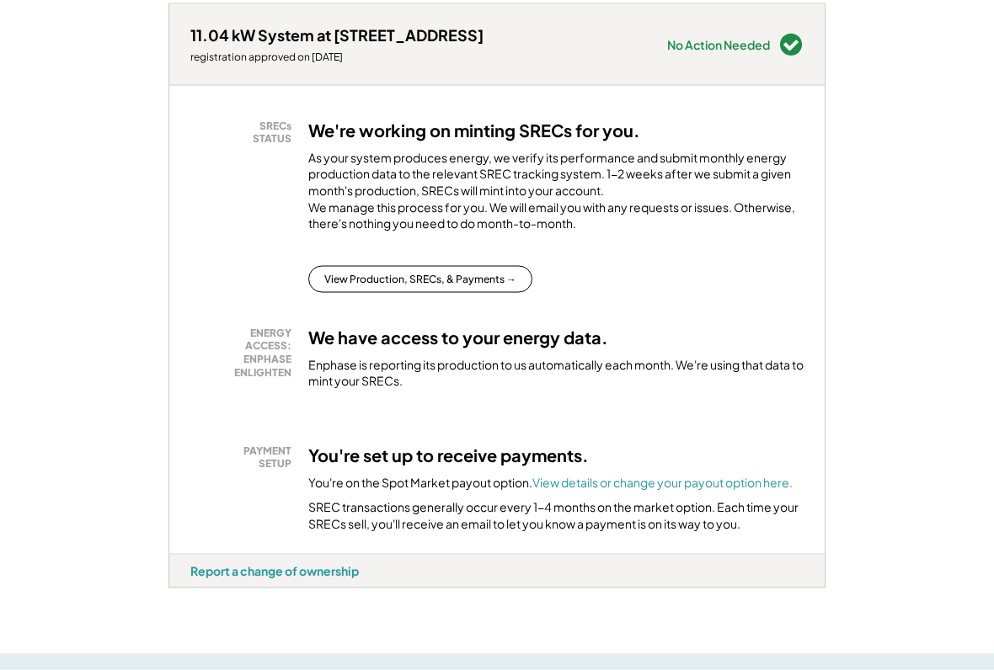 The image size is (994, 670). What do you see at coordinates (556, 373) in the screenshot?
I see `div: Enphase is reporting its production to us automatically each month. We're using that data to mint...` at bounding box center [556, 373].